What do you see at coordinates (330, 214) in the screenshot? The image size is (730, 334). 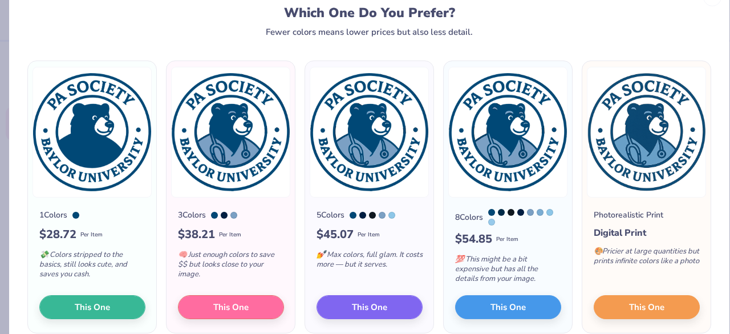 I see `div: 5 Colors` at bounding box center [330, 214].